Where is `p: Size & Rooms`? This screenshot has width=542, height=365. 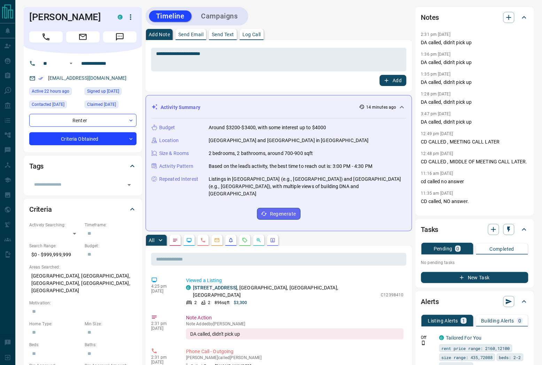
p: Size & Rooms is located at coordinates (174, 153).